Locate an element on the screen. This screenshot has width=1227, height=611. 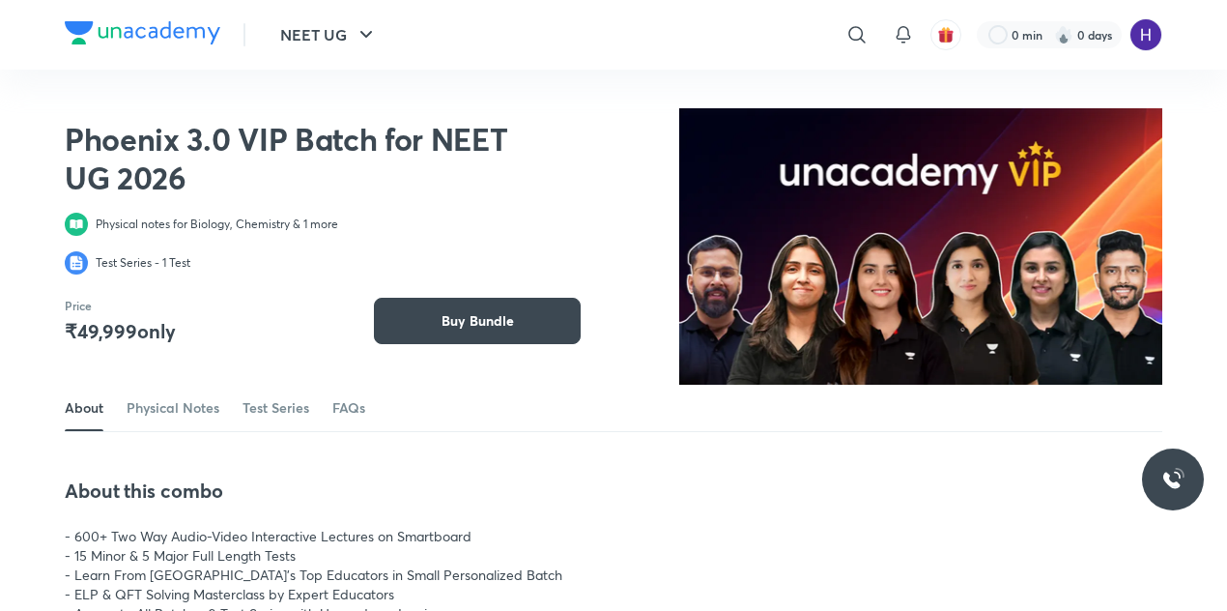
img: streak is located at coordinates (1064, 35).